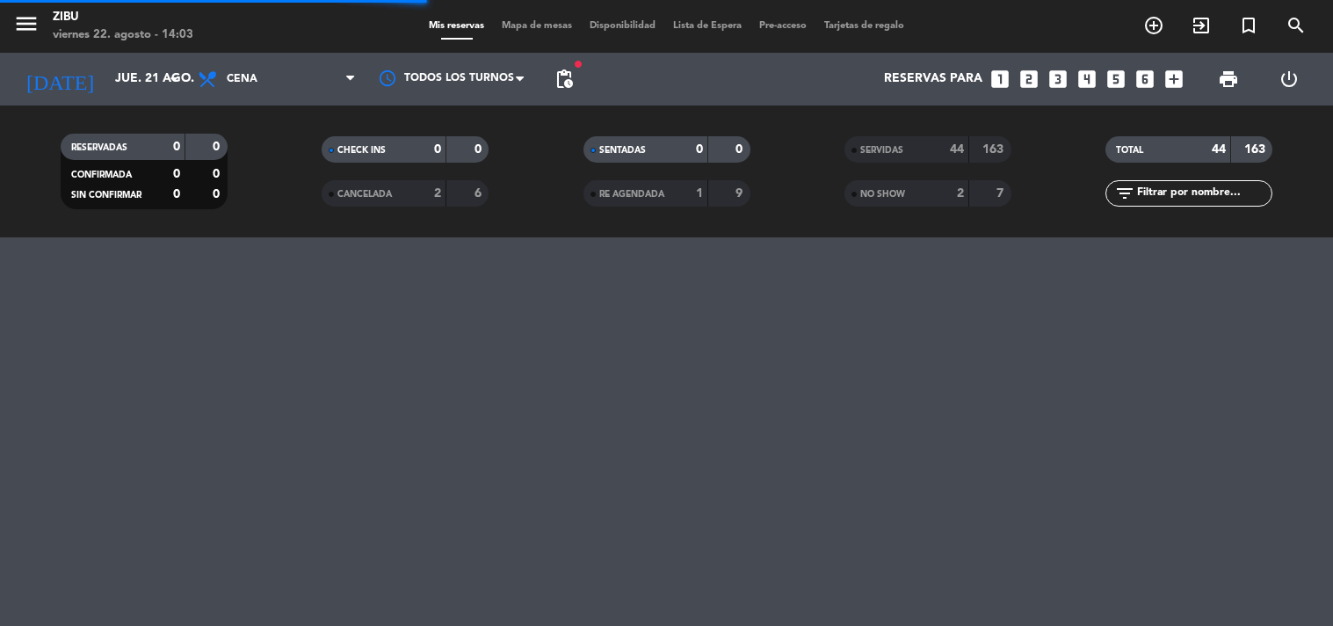 Image resolution: width=1333 pixels, height=626 pixels. Describe the element at coordinates (881, 150) in the screenshot. I see `span: SERVIDAS` at that location.